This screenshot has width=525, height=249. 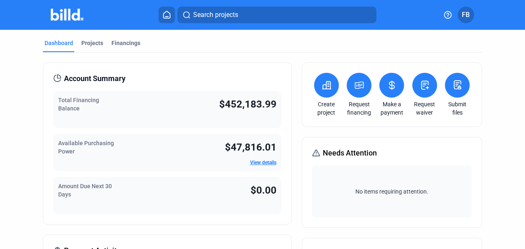 What do you see at coordinates (126, 43) in the screenshot?
I see `div: Financings` at bounding box center [126, 43].